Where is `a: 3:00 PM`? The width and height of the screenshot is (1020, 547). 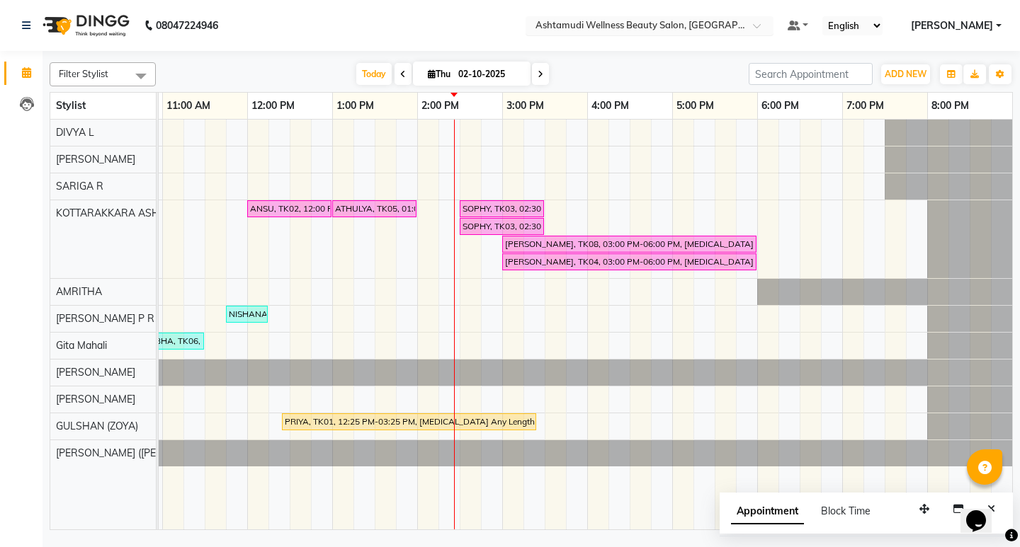
a: 3:00 PM is located at coordinates (525, 106).